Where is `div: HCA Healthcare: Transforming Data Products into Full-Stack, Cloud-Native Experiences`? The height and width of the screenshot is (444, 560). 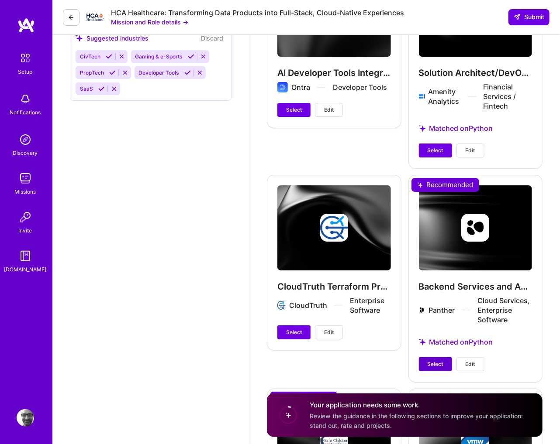
div: HCA Healthcare: Transforming Data Products into Full-Stack, Cloud-Native Experiences is located at coordinates (257, 13).